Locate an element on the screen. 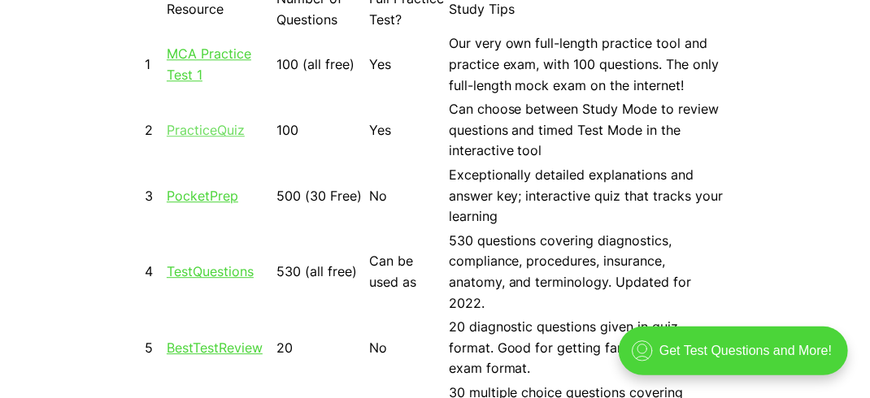 The height and width of the screenshot is (398, 870). td: Exceptionally detailed explanations and answer key; interactive quiz that tracks your learning is located at coordinates (587, 196).